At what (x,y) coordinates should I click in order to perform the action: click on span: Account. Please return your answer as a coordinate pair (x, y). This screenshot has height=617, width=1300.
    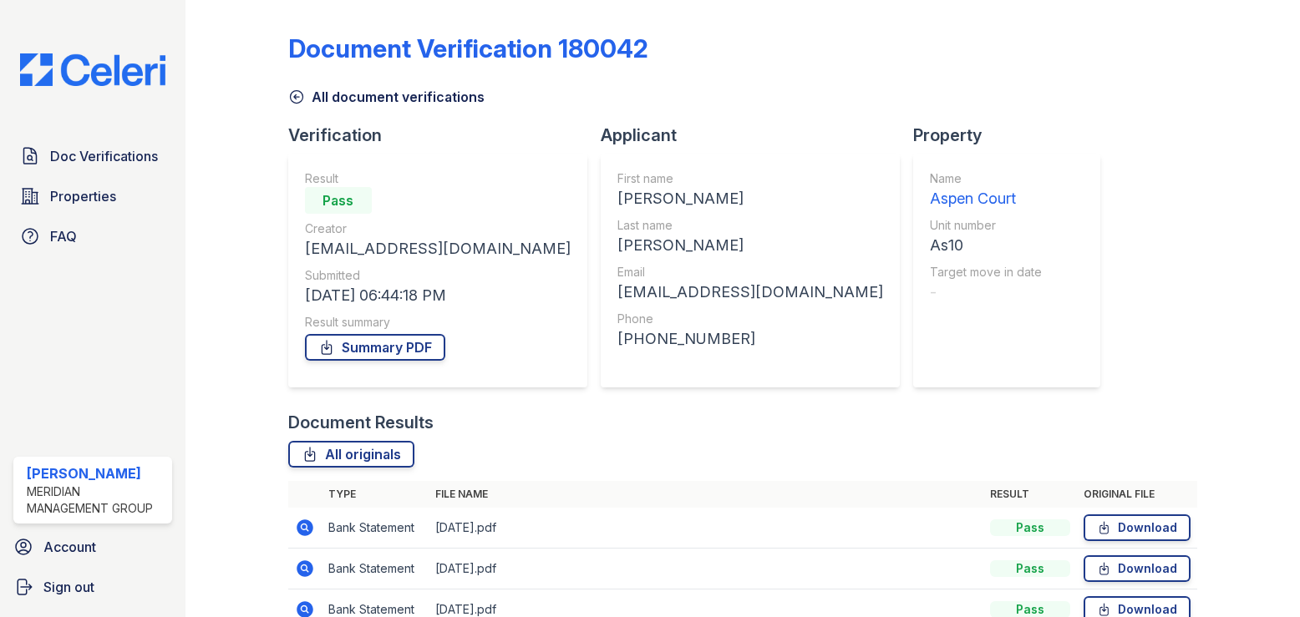
    Looking at the image, I should click on (69, 547).